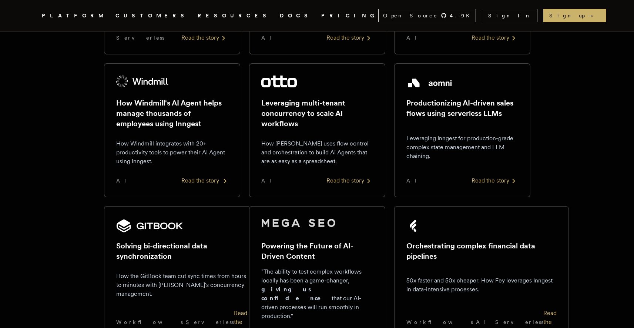 This screenshot has height=328, width=634. I want to click on h2: Powering the Future of AI-Driven Content, so click(317, 251).